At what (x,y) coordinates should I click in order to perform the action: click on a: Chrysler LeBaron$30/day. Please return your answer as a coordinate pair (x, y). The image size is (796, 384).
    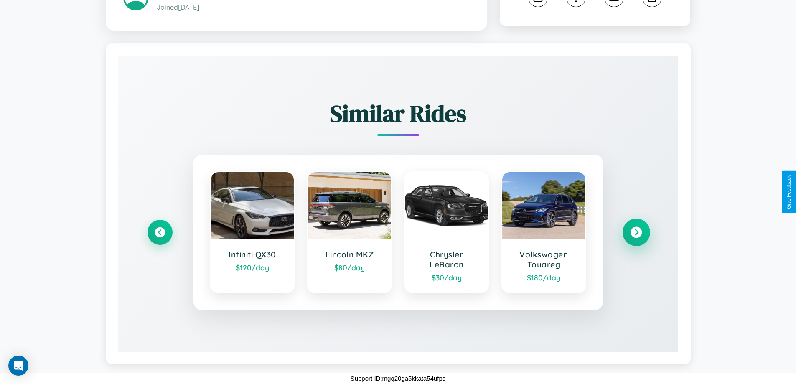
    Looking at the image, I should click on (447, 232).